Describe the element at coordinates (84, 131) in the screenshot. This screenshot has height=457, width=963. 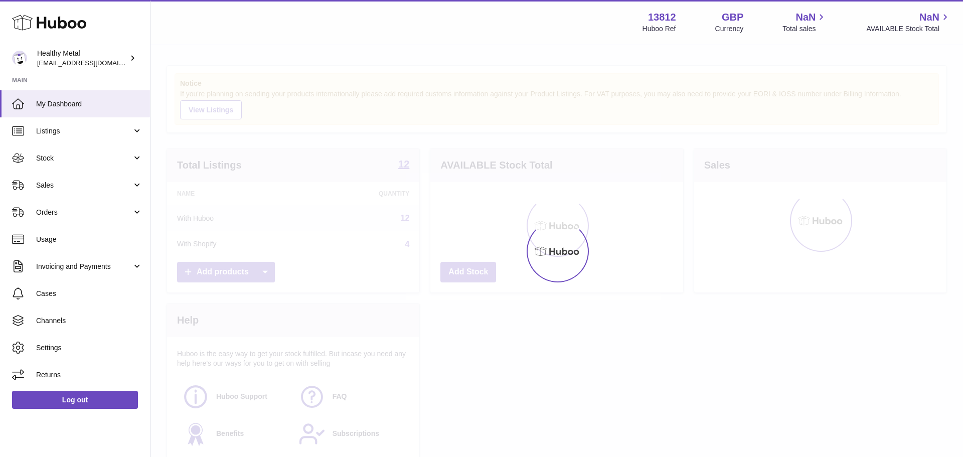
I see `span: Listings` at that location.